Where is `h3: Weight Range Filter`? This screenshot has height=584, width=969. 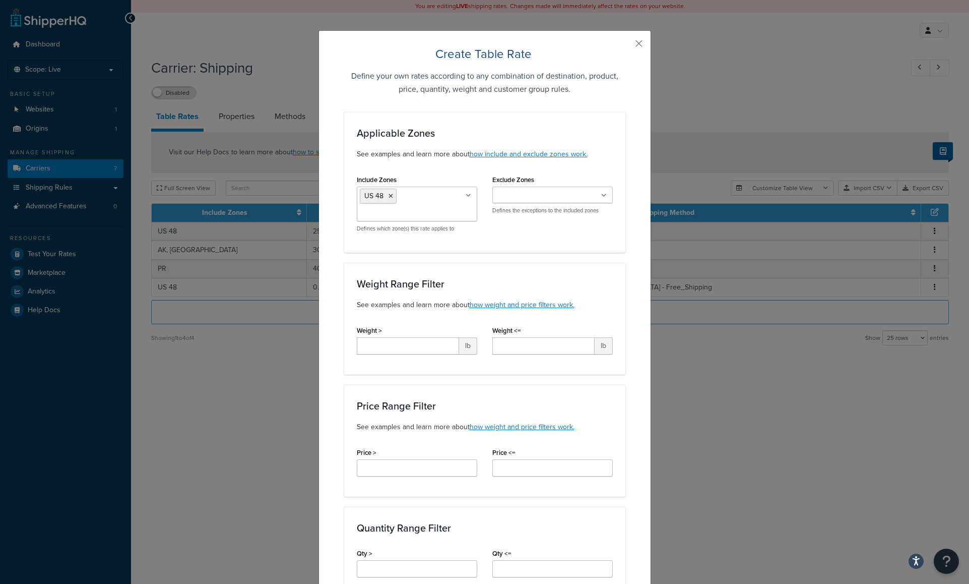 h3: Weight Range Filter is located at coordinates (485, 284).